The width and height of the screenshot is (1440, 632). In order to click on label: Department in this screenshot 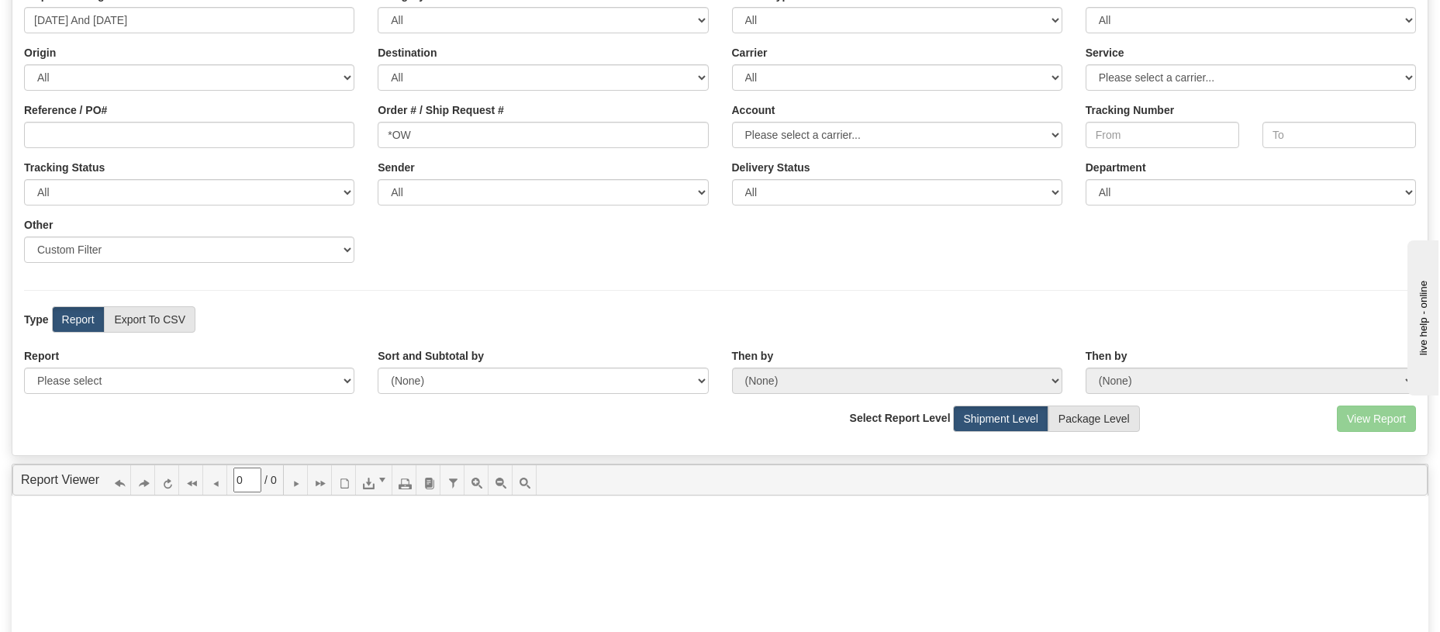, I will do `click(1116, 168)`.